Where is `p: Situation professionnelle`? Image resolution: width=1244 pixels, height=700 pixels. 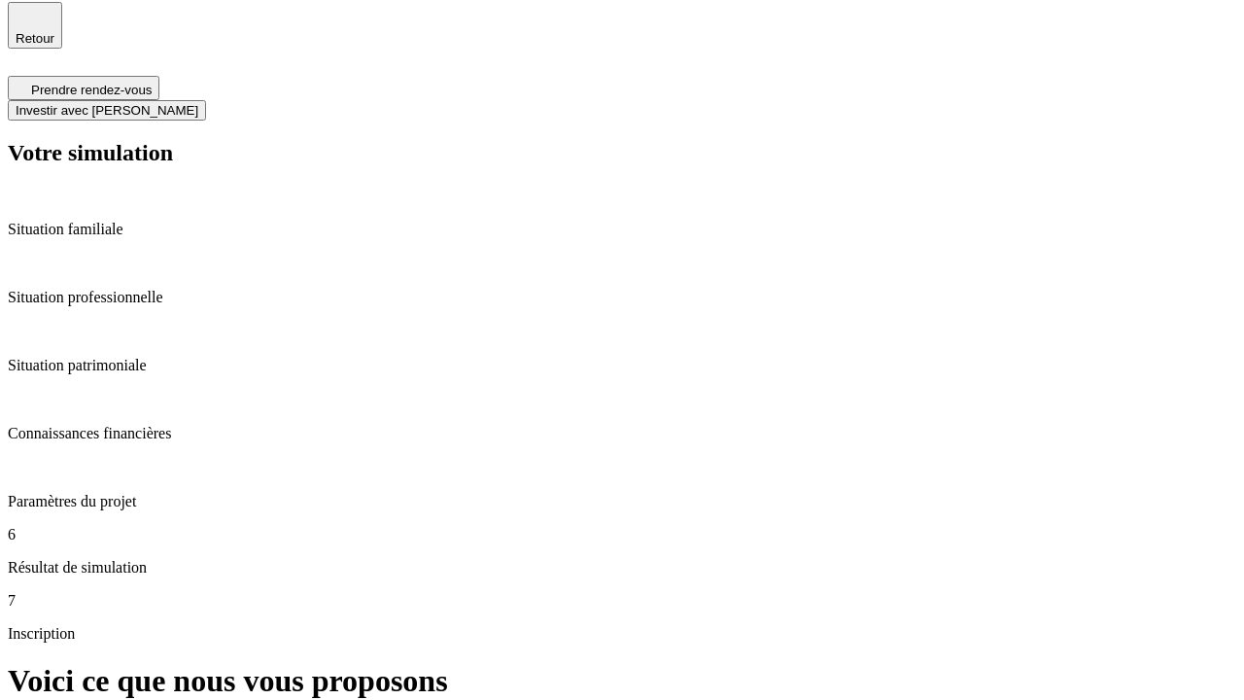
p: Situation professionnelle is located at coordinates (622, 297).